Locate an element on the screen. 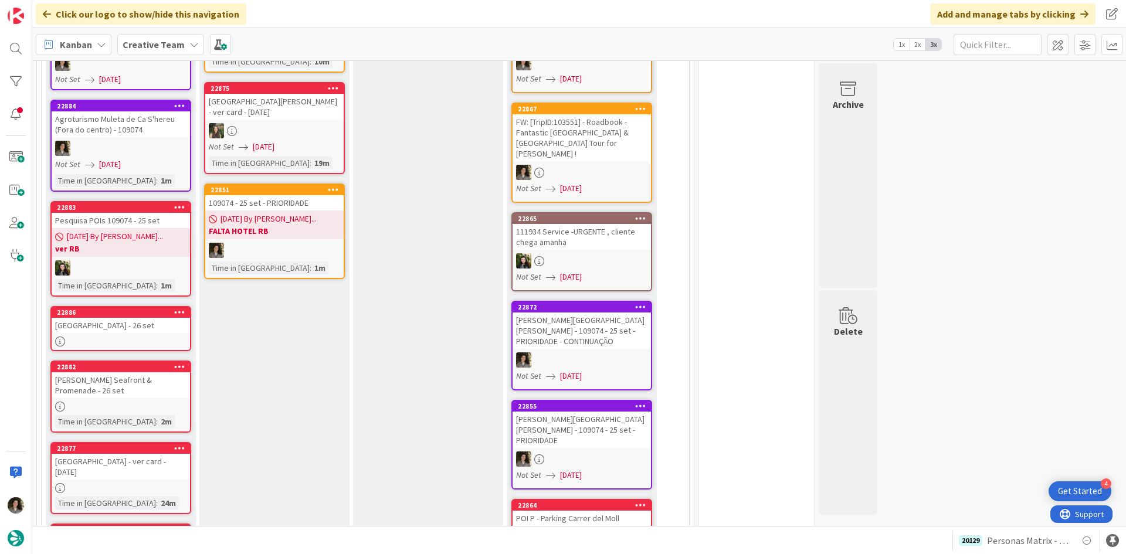 The image size is (1126, 554). div: 4 is located at coordinates (1106, 484).